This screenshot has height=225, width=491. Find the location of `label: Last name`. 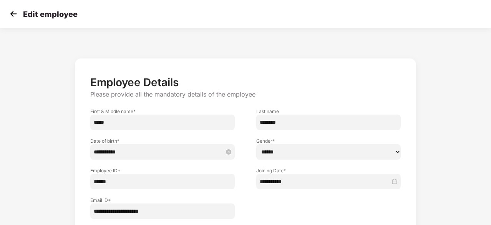

label: Last name is located at coordinates (329, 111).